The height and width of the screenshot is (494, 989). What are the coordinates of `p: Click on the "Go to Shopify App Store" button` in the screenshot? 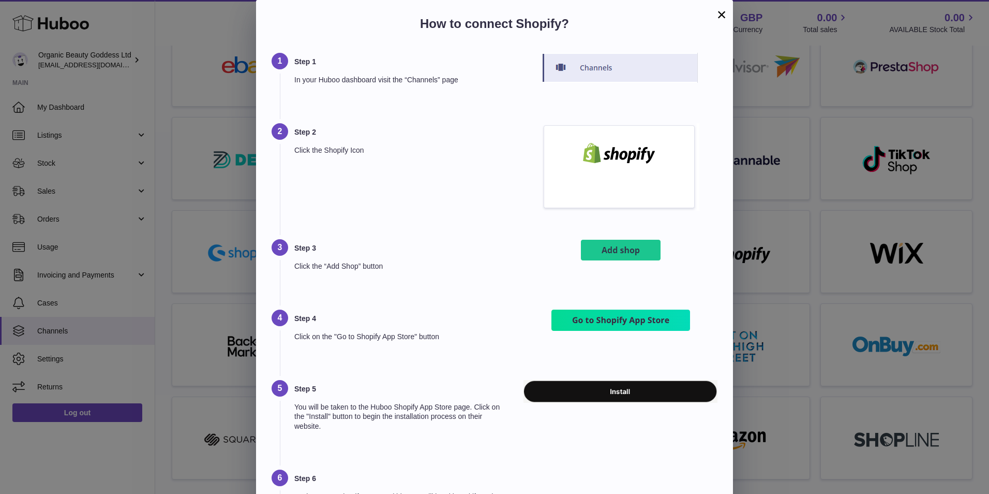 It's located at (402, 336).